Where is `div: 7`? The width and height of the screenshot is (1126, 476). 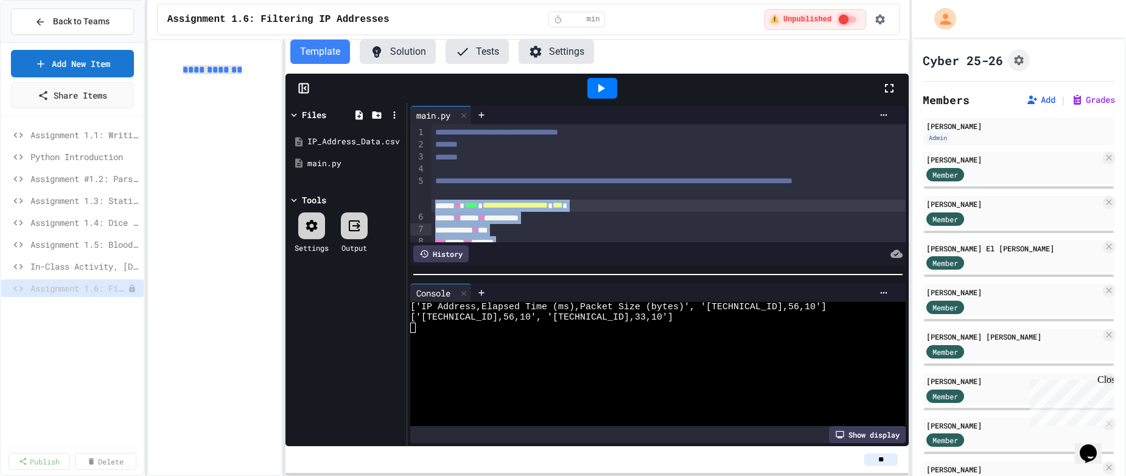
div: 7 is located at coordinates (417, 229).